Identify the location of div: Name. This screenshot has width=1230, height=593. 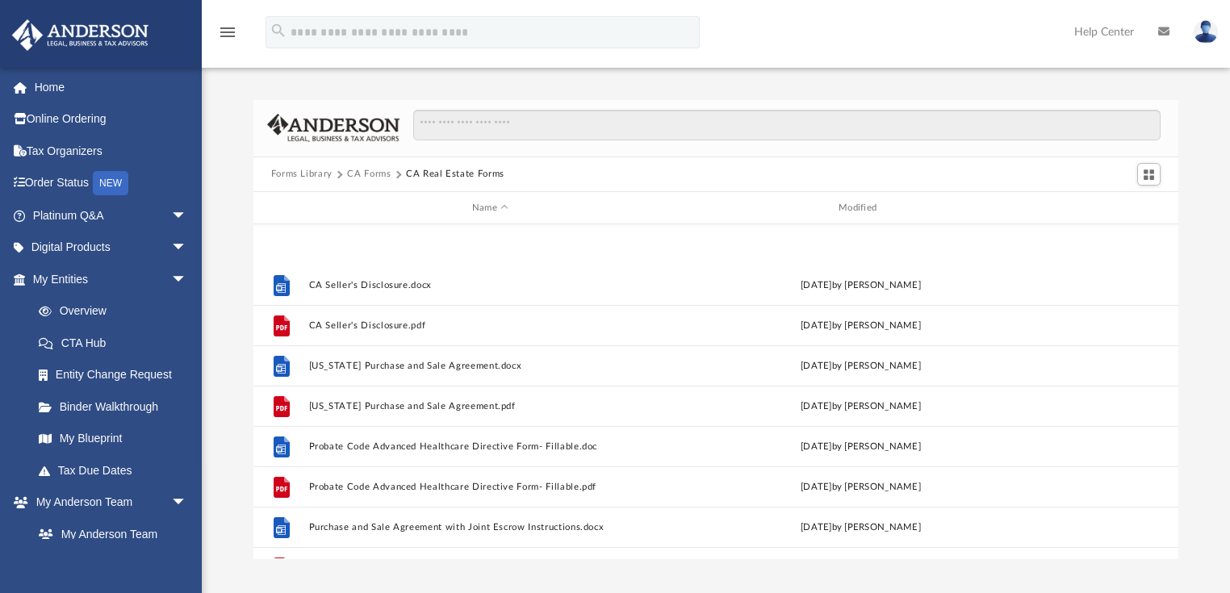
(489, 208).